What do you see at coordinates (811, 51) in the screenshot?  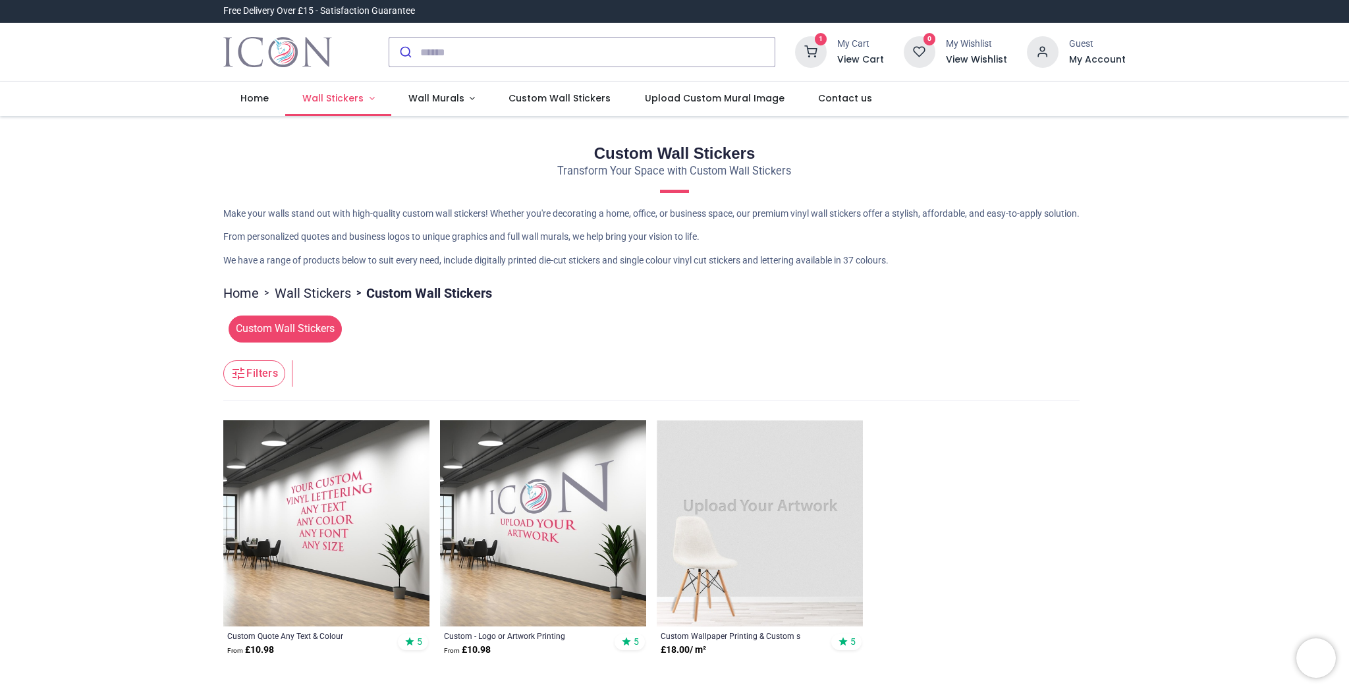 I see `a: 1` at bounding box center [811, 51].